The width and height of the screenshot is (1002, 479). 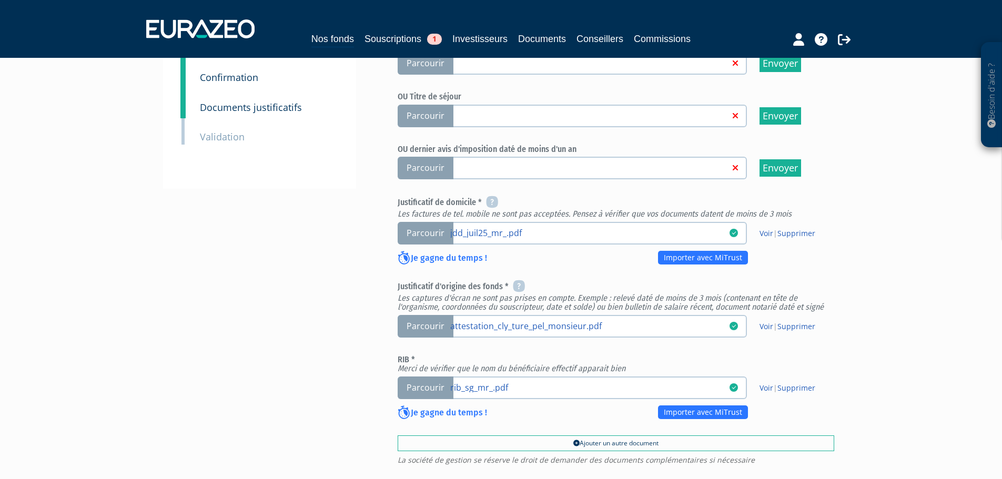 What do you see at coordinates (511, 368) in the screenshot?
I see `em: Merci de vérifier que le nom du bénéficiaire effectif apparait bien` at bounding box center [511, 368].